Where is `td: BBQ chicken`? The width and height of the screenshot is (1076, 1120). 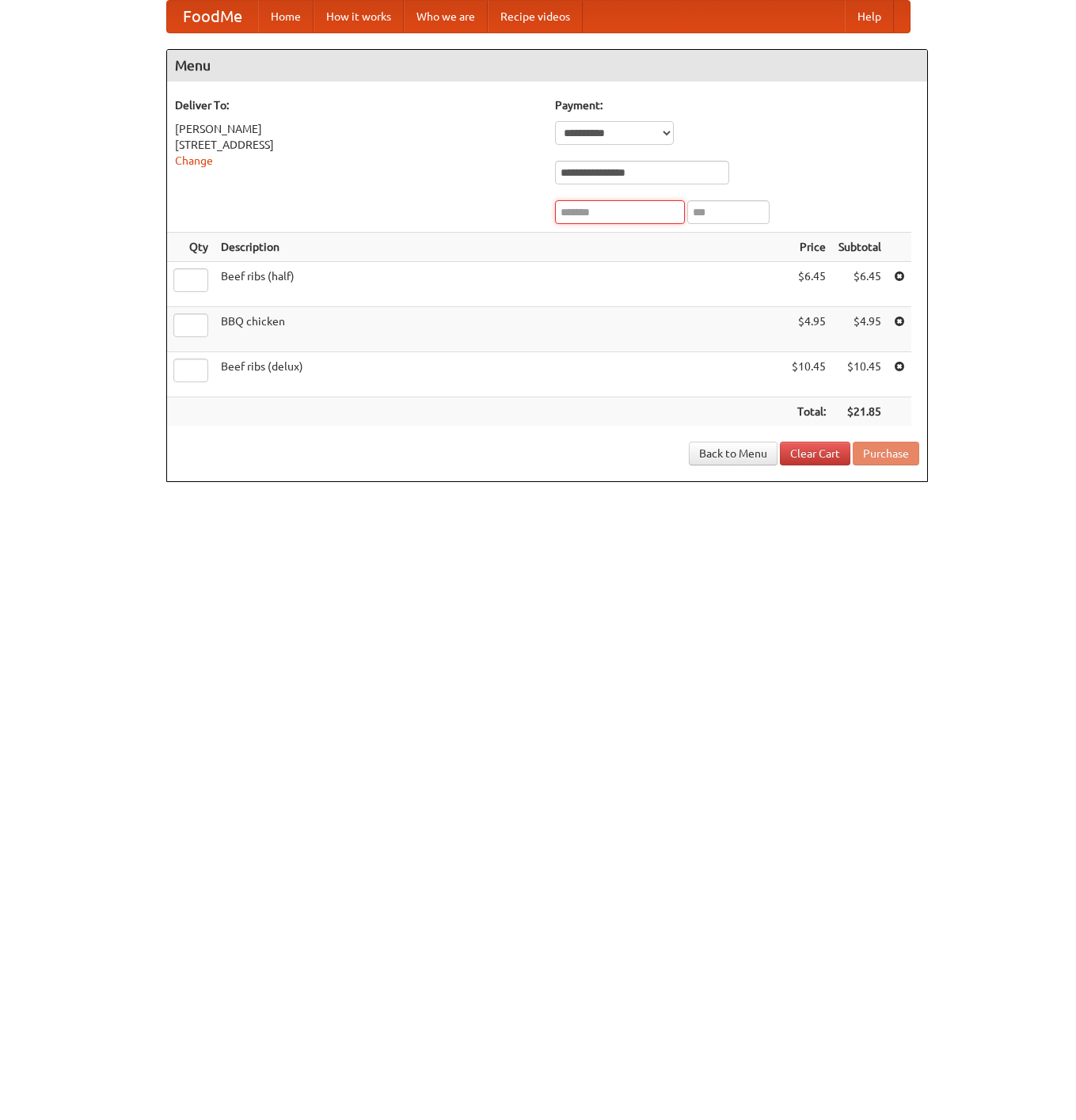
td: BBQ chicken is located at coordinates (499, 329).